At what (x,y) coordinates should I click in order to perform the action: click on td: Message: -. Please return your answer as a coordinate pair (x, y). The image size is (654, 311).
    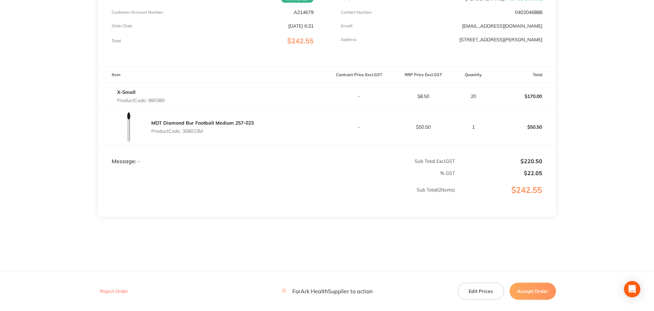
    Looking at the image, I should click on (212, 154).